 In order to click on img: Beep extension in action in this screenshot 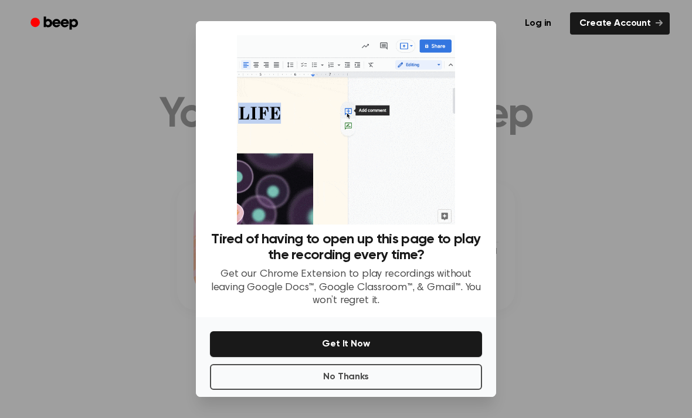, I will do `click(345, 130)`.